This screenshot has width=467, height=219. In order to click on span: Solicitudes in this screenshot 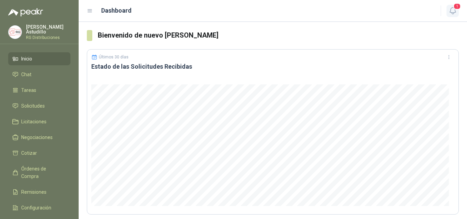, I will do `click(33, 106)`.